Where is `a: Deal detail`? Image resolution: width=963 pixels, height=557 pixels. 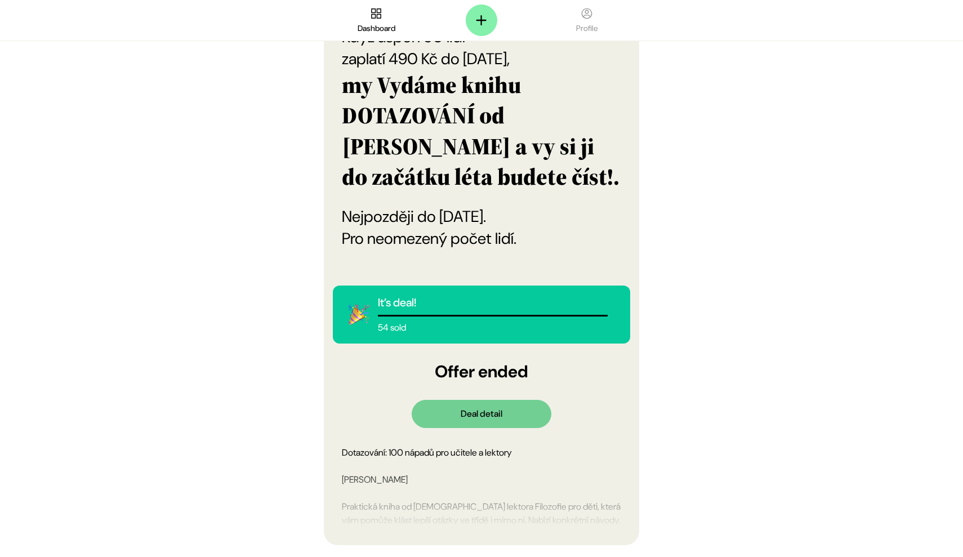
a: Deal detail is located at coordinates (481, 413).